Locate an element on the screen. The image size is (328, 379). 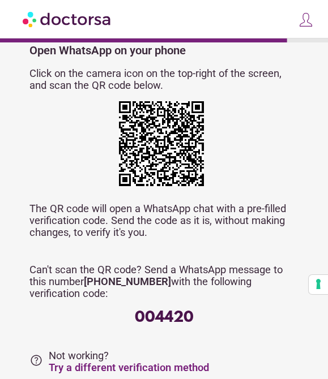
img: jBPpifRxdC58S6Iv1lE7vfZzAfwHbnG+EXzigbQAAAABJRU5ErkJggg== is located at coordinates (161, 144).